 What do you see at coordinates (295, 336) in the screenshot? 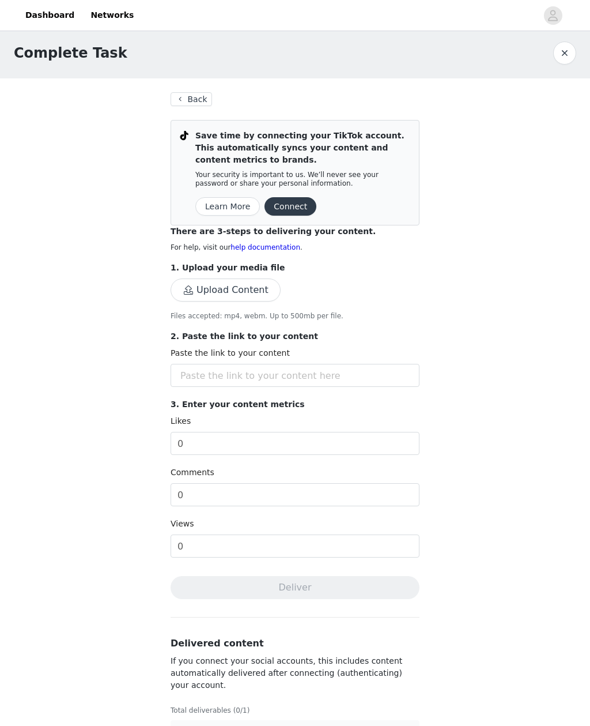
I see `p: 2. Paste the link to your content` at bounding box center [295, 336].